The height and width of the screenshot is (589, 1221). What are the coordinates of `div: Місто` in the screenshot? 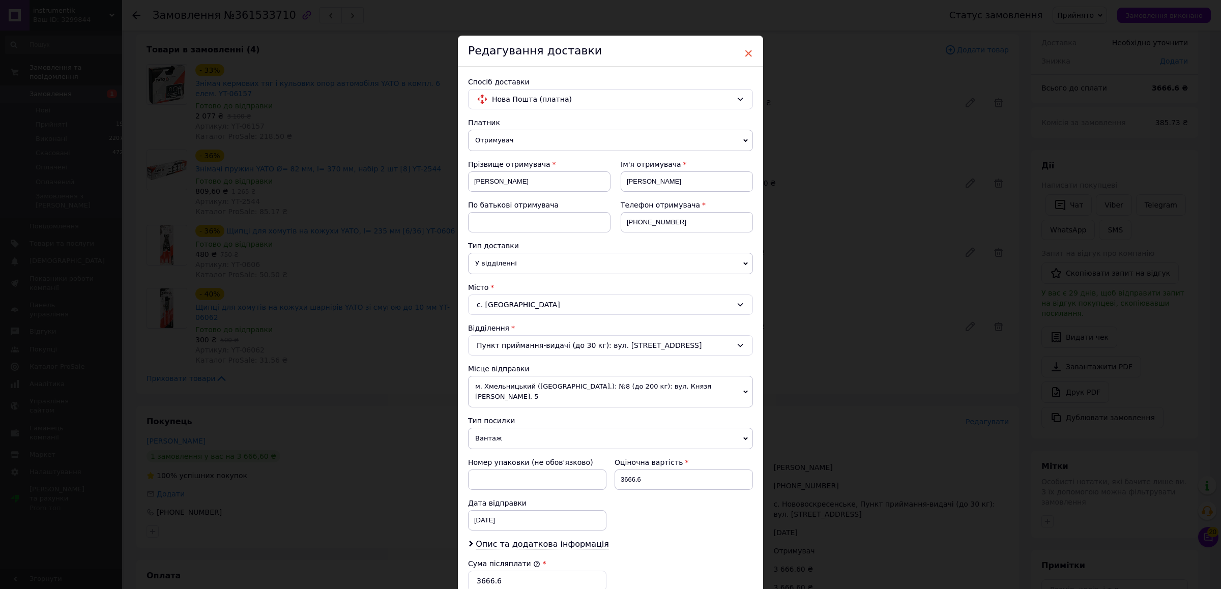 It's located at (611, 288).